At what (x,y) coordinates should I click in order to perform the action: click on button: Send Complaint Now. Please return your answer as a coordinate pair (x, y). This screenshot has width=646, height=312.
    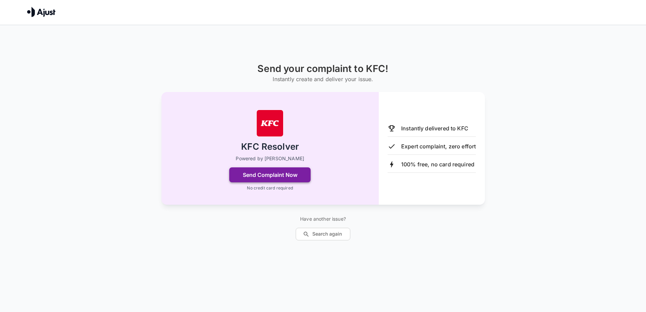
    Looking at the image, I should click on (270, 175).